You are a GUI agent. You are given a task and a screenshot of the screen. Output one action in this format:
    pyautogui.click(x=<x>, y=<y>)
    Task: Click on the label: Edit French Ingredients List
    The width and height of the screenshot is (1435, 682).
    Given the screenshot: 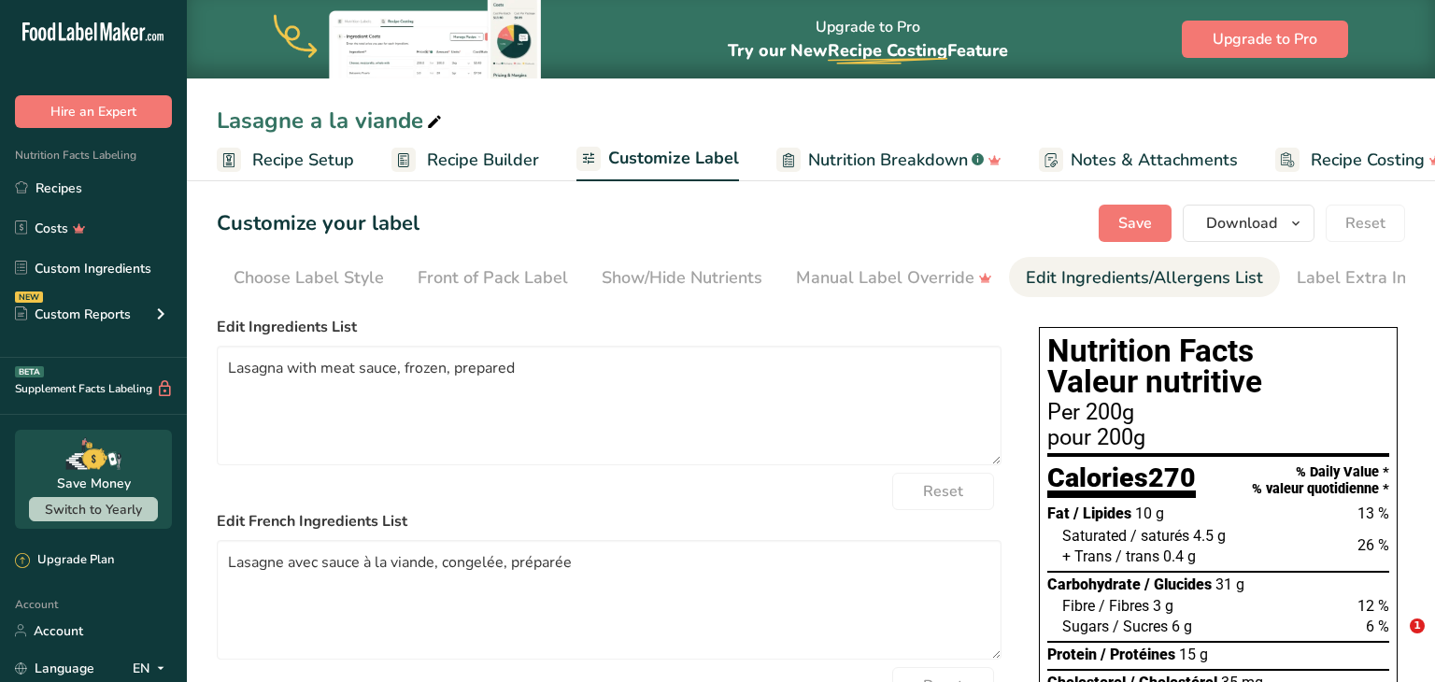 What is the action you would take?
    pyautogui.click(x=609, y=521)
    